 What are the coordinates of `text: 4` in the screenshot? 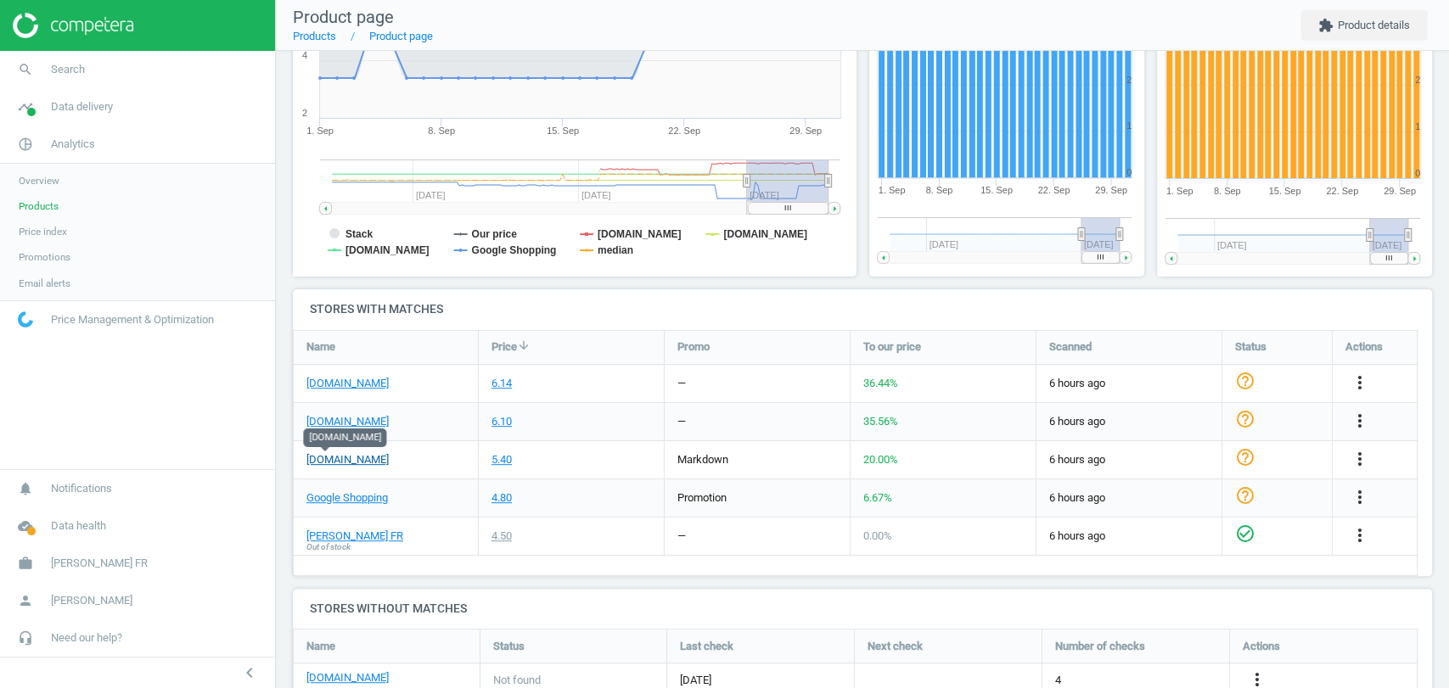 It's located at (305, 55).